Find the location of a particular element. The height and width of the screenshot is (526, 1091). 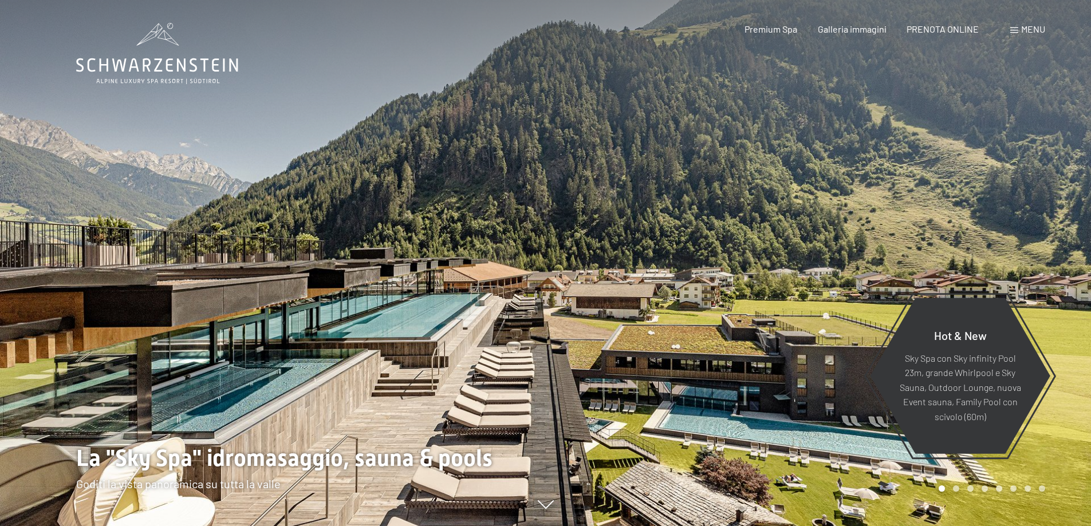

a: Premium Spa is located at coordinates (771, 29).